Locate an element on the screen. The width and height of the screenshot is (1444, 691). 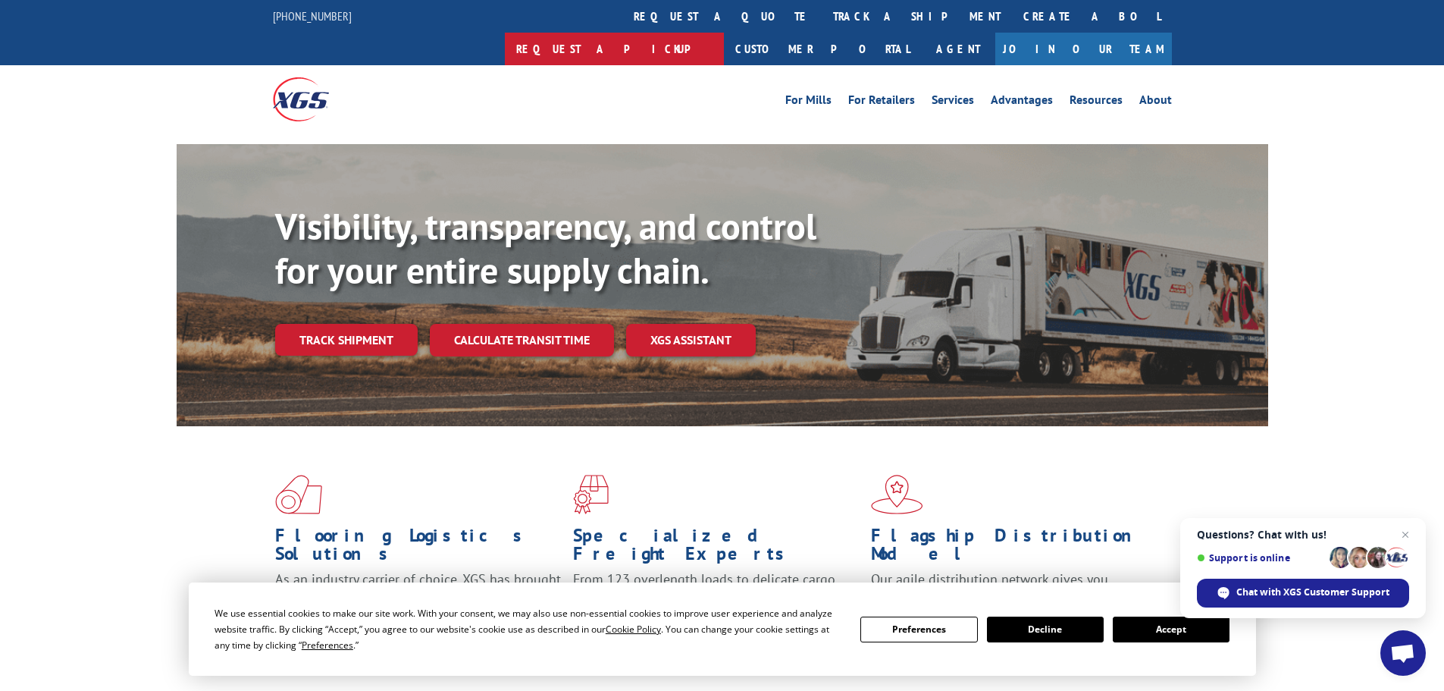
h1: Specialized Freight Experts is located at coordinates (716, 548).